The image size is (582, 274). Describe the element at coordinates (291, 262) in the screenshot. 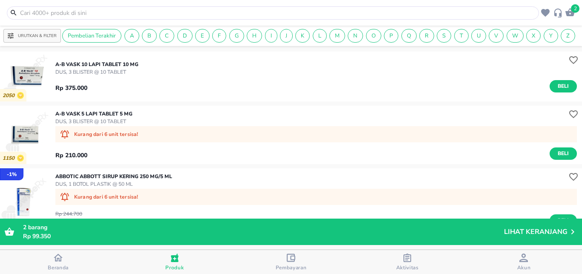

I see `button: Pembayaran` at that location.